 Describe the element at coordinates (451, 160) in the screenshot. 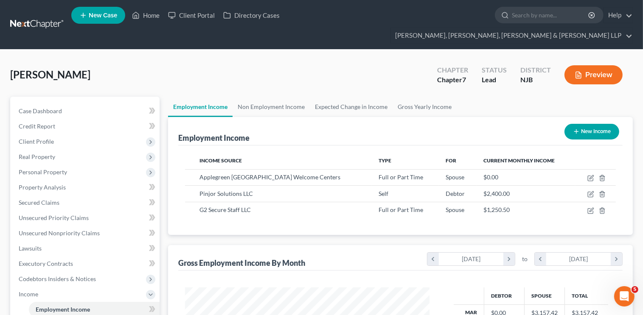

I see `span: For` at that location.